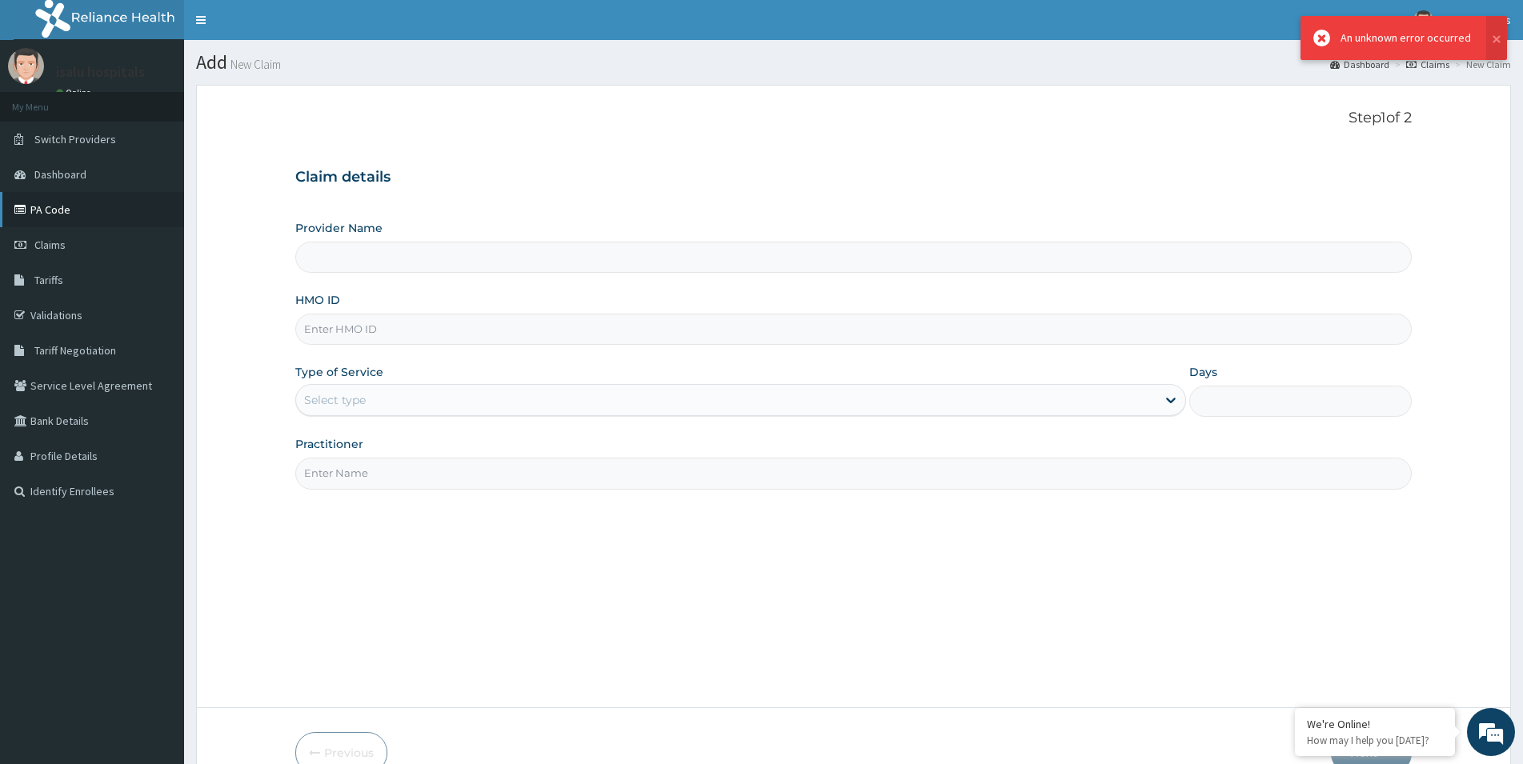 The width and height of the screenshot is (1523, 764). What do you see at coordinates (339, 372) in the screenshot?
I see `label: Type of Service` at bounding box center [339, 372].